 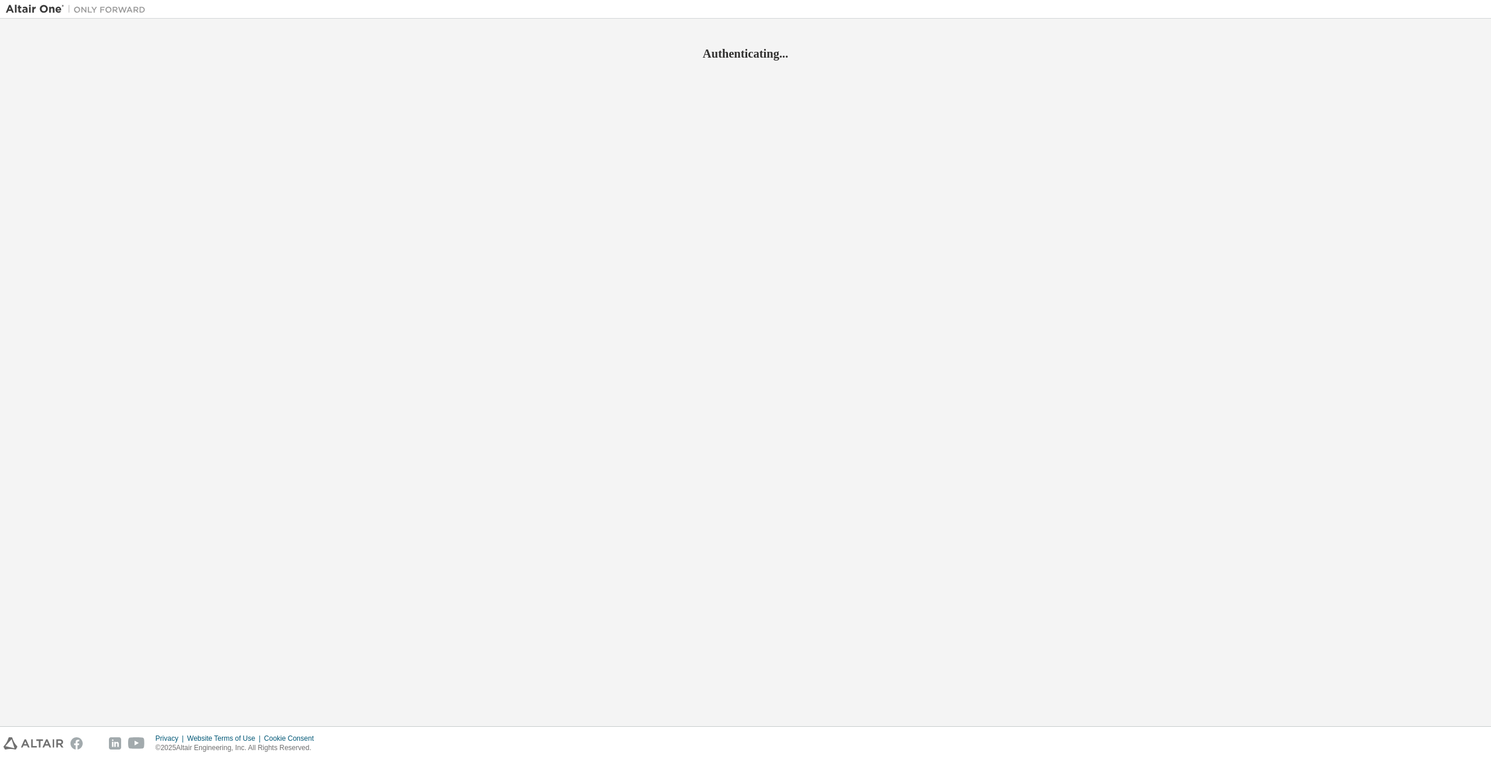 What do you see at coordinates (115, 743) in the screenshot?
I see `img: linkedin.svg` at bounding box center [115, 743].